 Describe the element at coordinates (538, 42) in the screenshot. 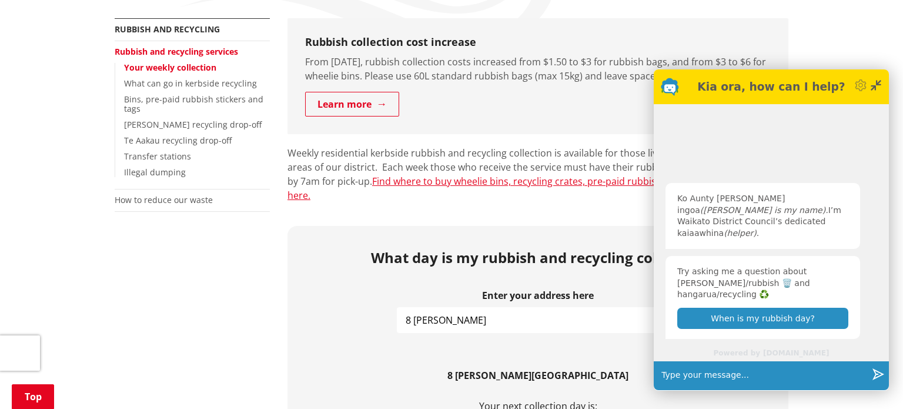

I see `h3: Rubbish collection cost increase` at that location.